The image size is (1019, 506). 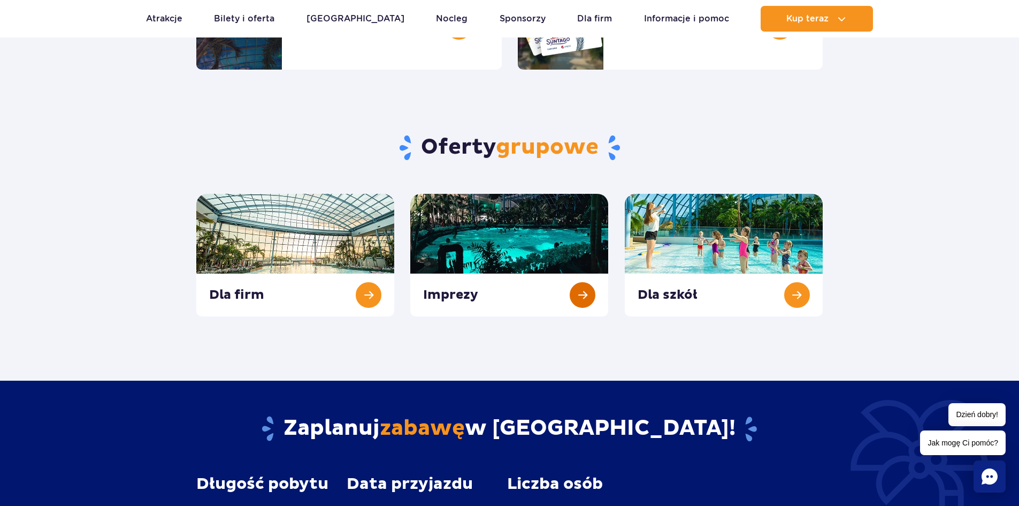 I want to click on span: Kup teraz, so click(x=807, y=19).